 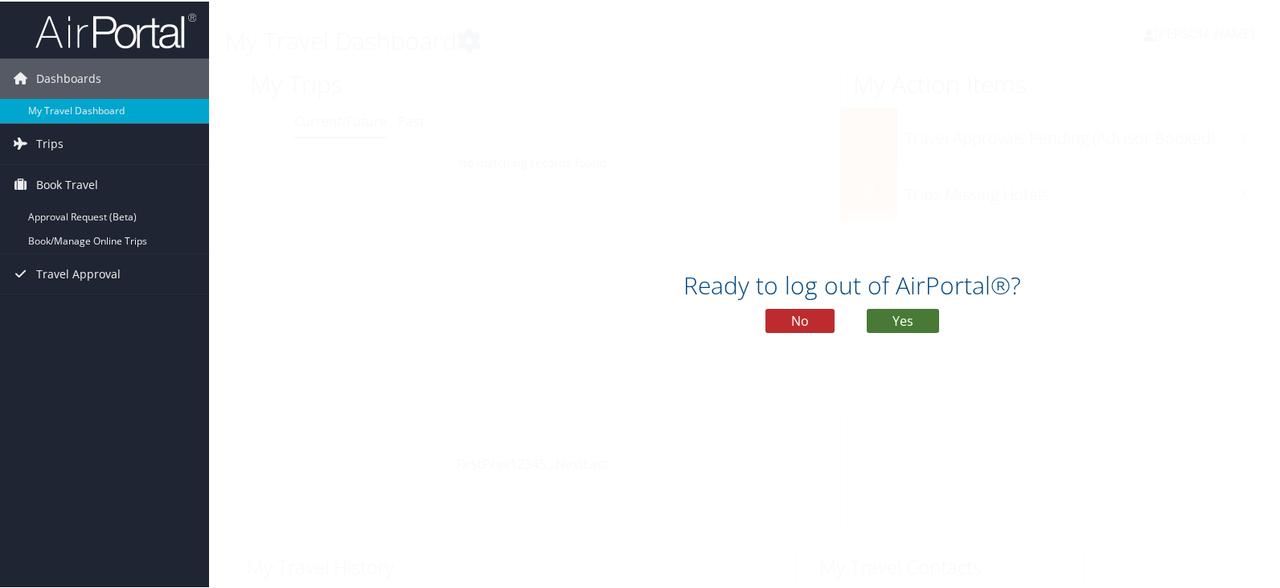 What do you see at coordinates (78, 273) in the screenshot?
I see `span: Travel Approval` at bounding box center [78, 273].